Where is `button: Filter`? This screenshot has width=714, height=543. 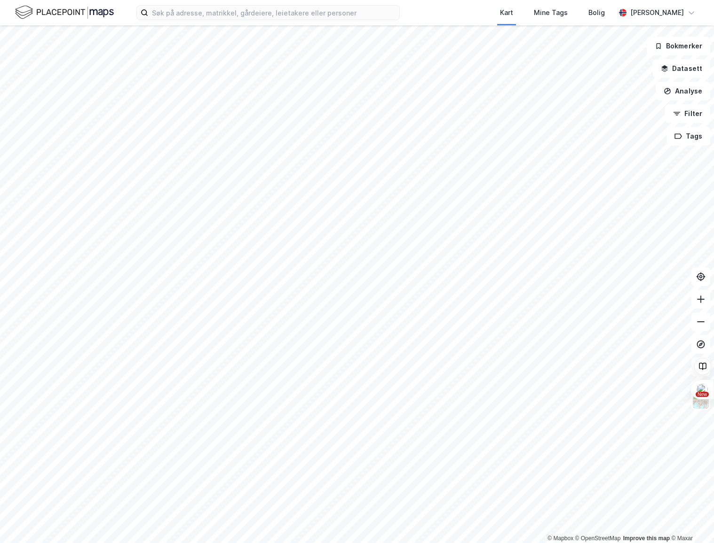
button: Filter is located at coordinates (687, 114).